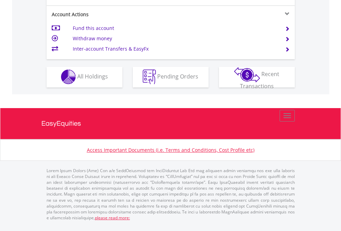 The image size is (341, 231). I want to click on button: Recent Transactions, so click(257, 77).